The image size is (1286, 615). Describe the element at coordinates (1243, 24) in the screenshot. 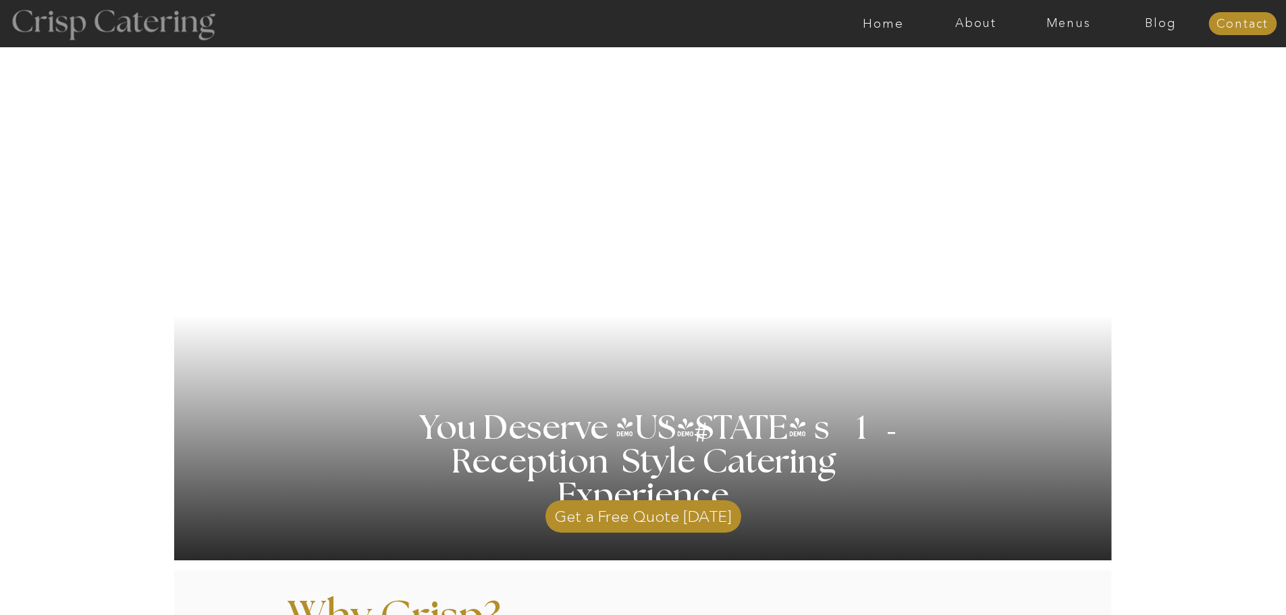

I see `a: Contact` at that location.